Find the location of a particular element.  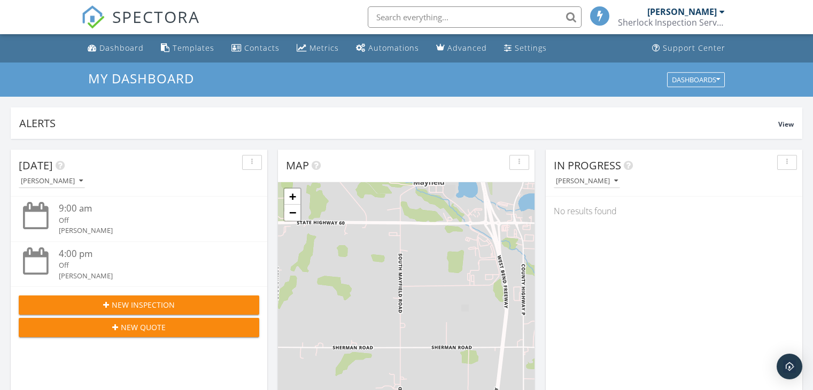

div: Alerts is located at coordinates (399, 123).